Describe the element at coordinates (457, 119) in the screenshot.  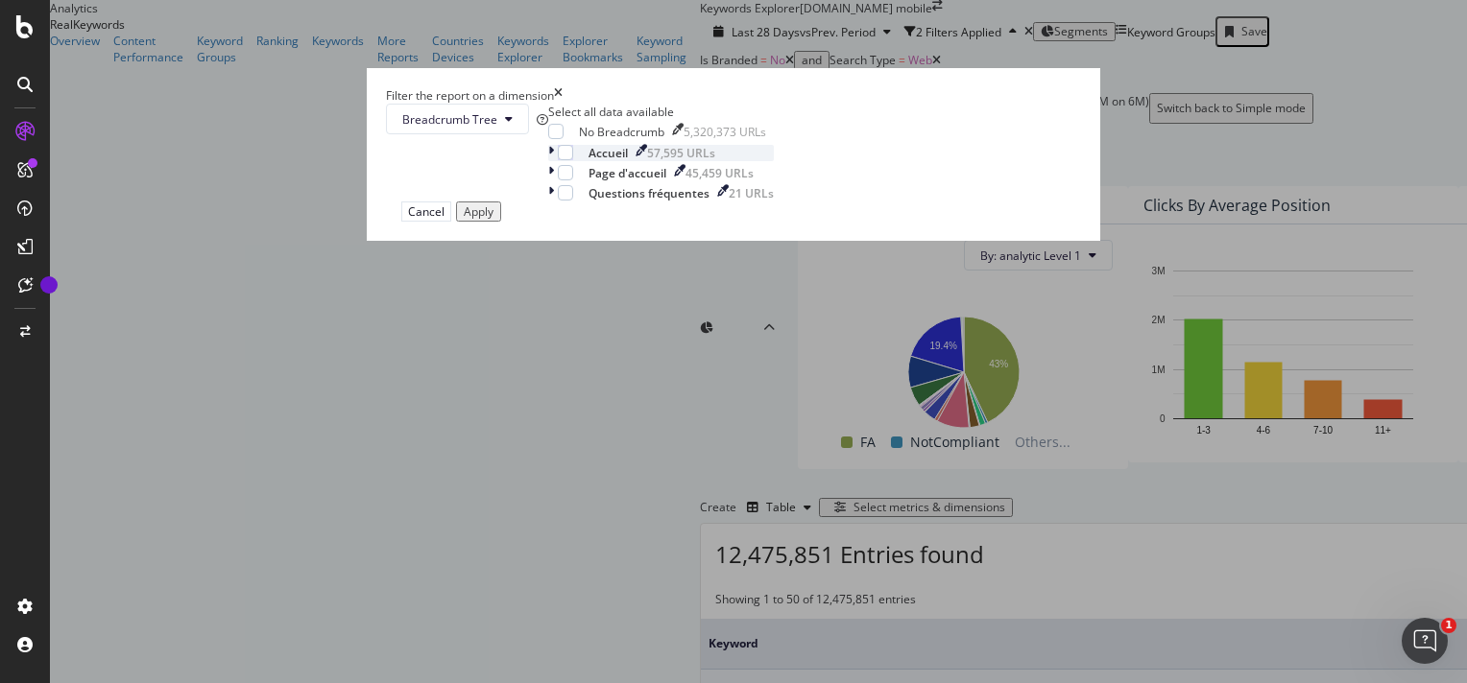
I see `button: Breadcrumb Tree` at that location.